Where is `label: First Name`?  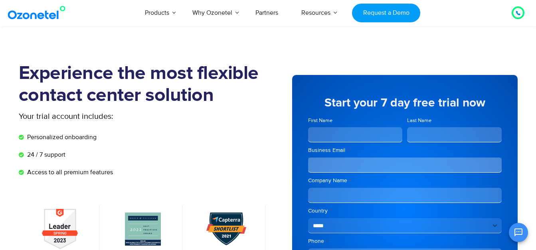 label: First Name is located at coordinates (355, 120).